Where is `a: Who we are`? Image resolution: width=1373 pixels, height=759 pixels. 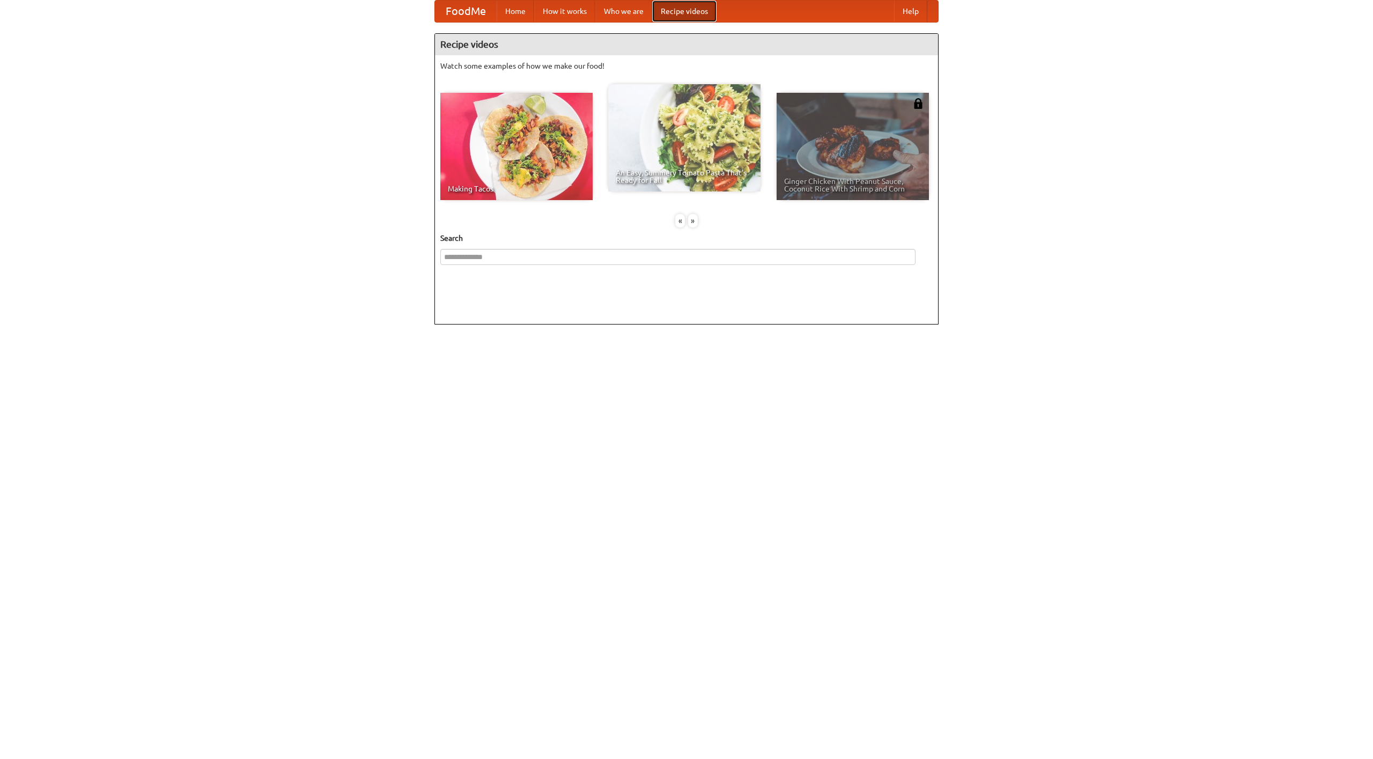
a: Who we are is located at coordinates (624, 11).